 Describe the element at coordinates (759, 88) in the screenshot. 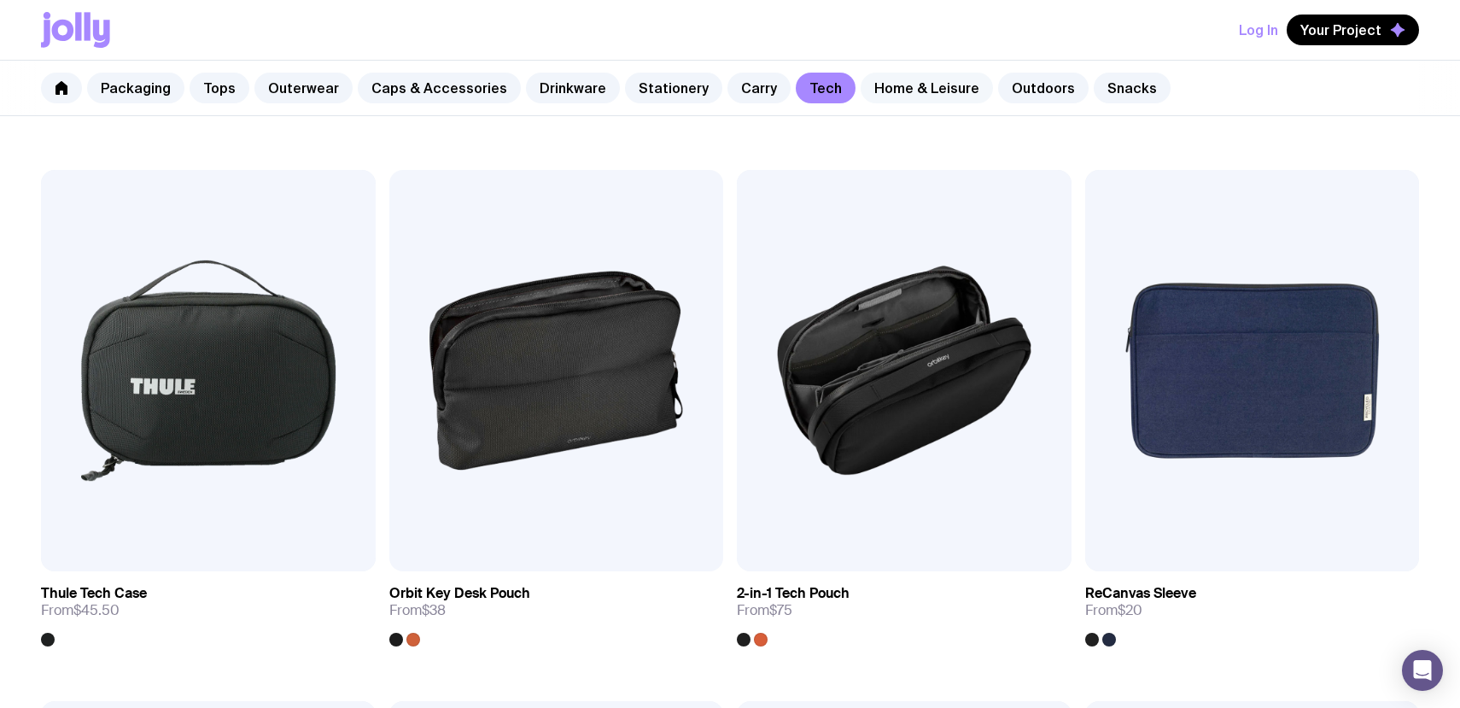

I see `a: Carry` at that location.